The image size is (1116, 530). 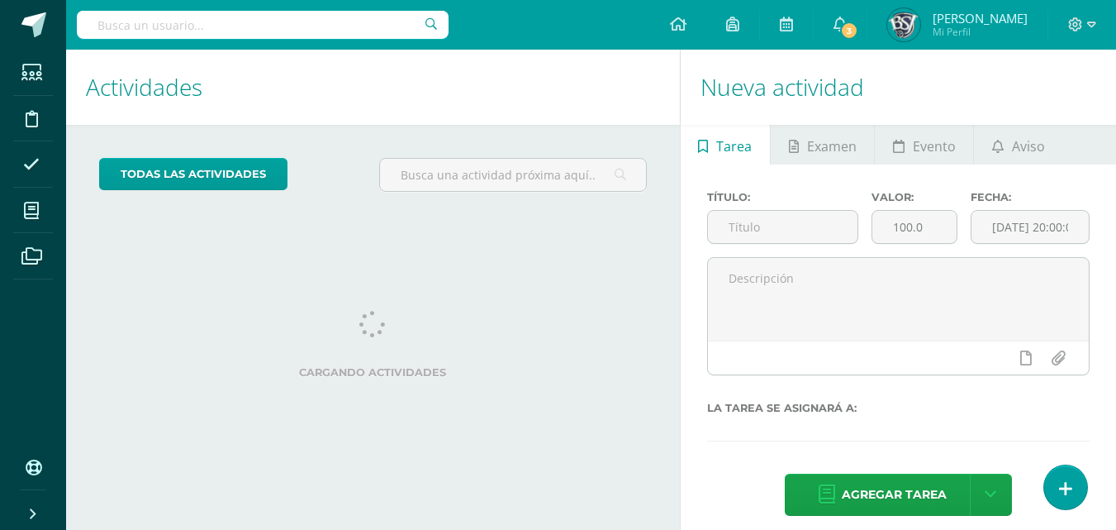 I want to click on a: todas las Actividades, so click(x=193, y=174).